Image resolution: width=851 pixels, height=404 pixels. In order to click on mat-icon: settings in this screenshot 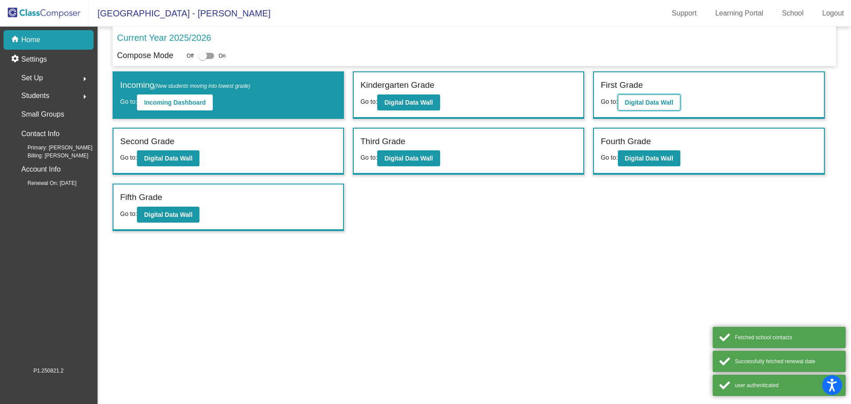, I will do `click(16, 59)`.